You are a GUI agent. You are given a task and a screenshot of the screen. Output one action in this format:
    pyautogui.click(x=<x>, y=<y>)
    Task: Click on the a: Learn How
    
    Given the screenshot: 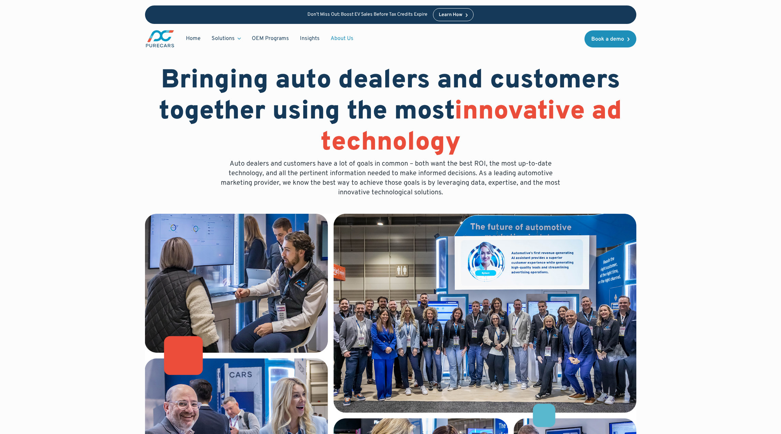 What is the action you would take?
    pyautogui.click(x=453, y=15)
    